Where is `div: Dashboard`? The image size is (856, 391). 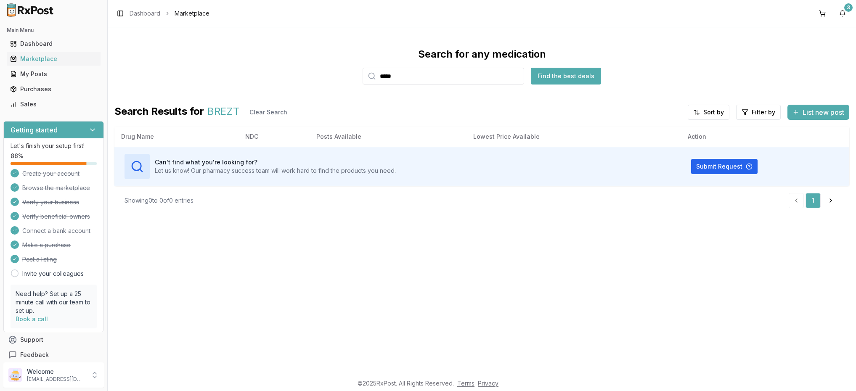 div: Dashboard is located at coordinates (53, 44).